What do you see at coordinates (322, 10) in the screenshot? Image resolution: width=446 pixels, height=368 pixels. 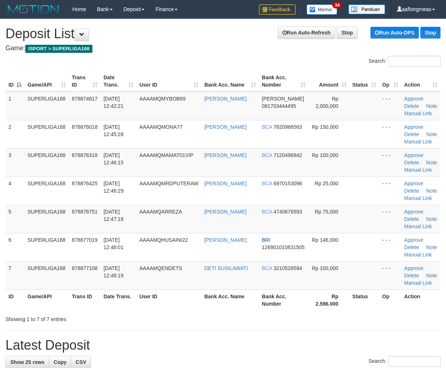 I see `img: Button%20Memo.svg` at bounding box center [322, 10].